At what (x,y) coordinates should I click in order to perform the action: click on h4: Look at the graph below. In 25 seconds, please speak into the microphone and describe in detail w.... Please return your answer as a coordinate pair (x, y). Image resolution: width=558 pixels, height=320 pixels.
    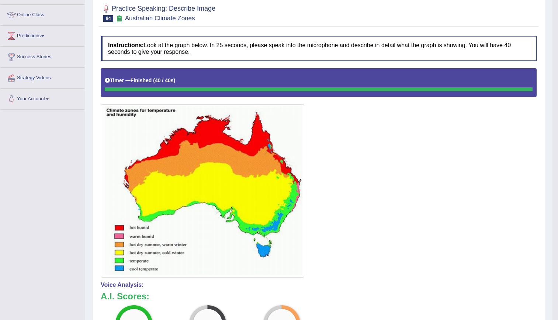
    Looking at the image, I should click on (318, 48).